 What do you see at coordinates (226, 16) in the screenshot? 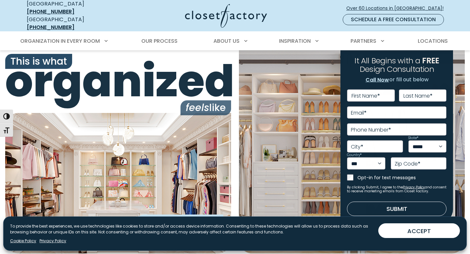
I see `img: Closet Factory Logo` at bounding box center [226, 16].